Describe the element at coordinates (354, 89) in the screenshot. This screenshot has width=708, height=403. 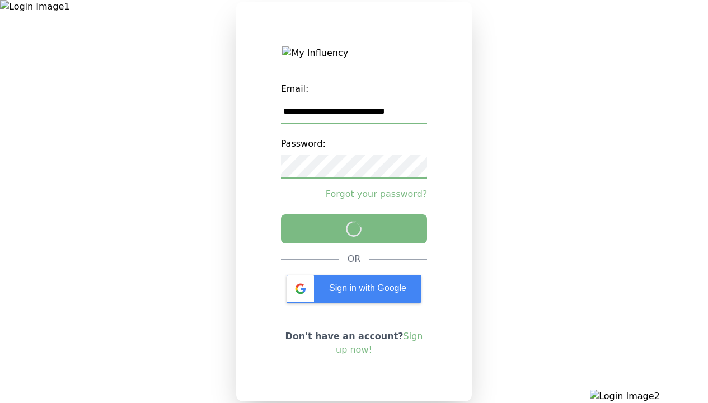
I see `label: Email:` at that location.